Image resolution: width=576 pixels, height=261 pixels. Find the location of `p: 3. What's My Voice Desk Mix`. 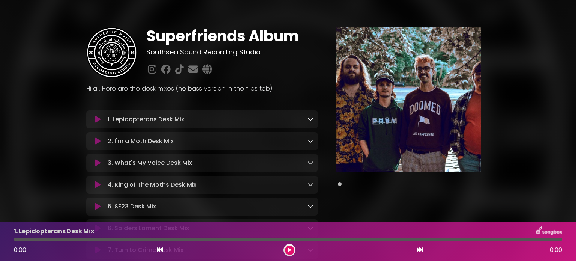

p: 3. What's My Voice Desk Mix is located at coordinates (150, 163).